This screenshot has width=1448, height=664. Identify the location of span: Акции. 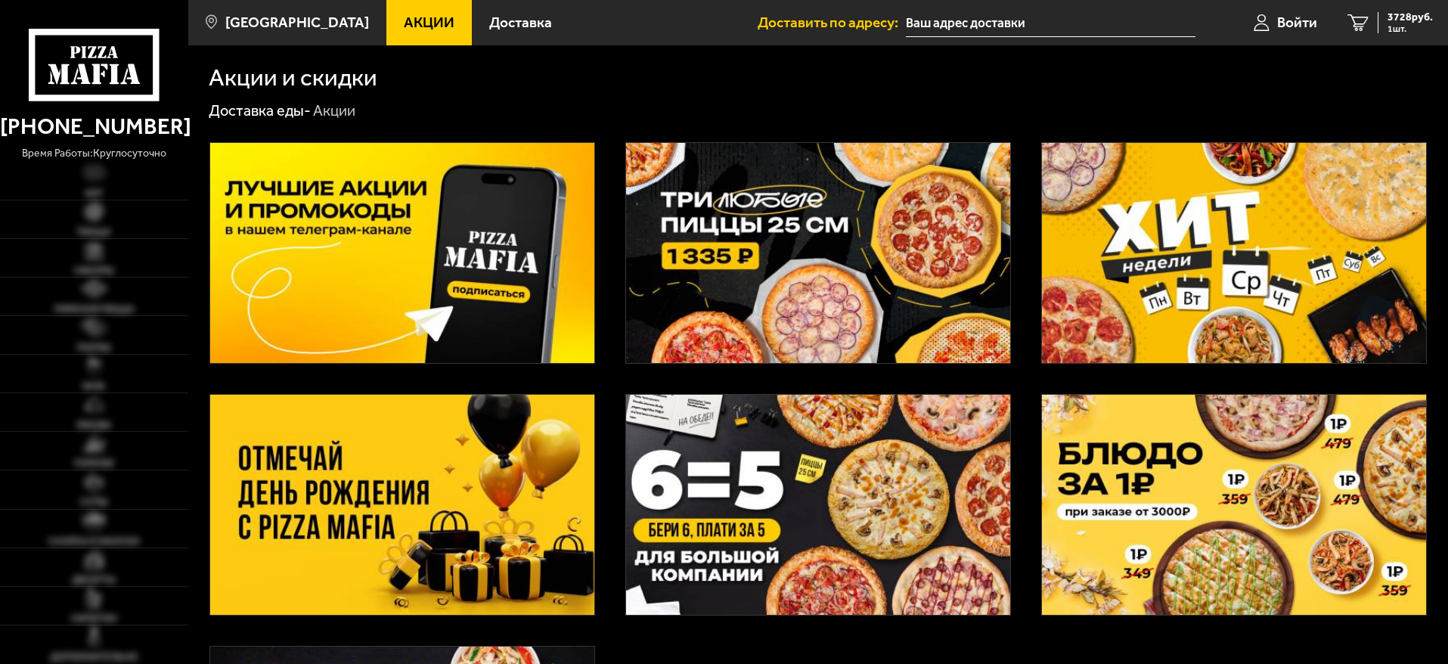
(429, 22).